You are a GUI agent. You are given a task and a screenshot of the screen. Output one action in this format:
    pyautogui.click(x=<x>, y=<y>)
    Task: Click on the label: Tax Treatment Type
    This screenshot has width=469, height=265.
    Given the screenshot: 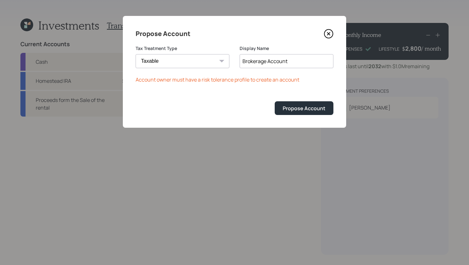 What is the action you would take?
    pyautogui.click(x=182, y=48)
    